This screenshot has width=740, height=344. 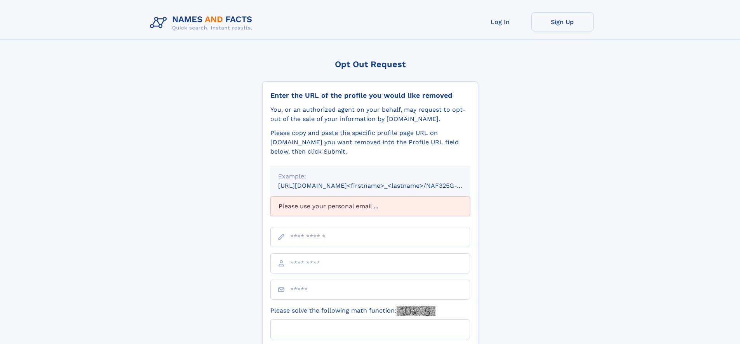 What do you see at coordinates (370, 96) in the screenshot?
I see `div: Enter the URL of the profile you would like removed` at bounding box center [370, 96].